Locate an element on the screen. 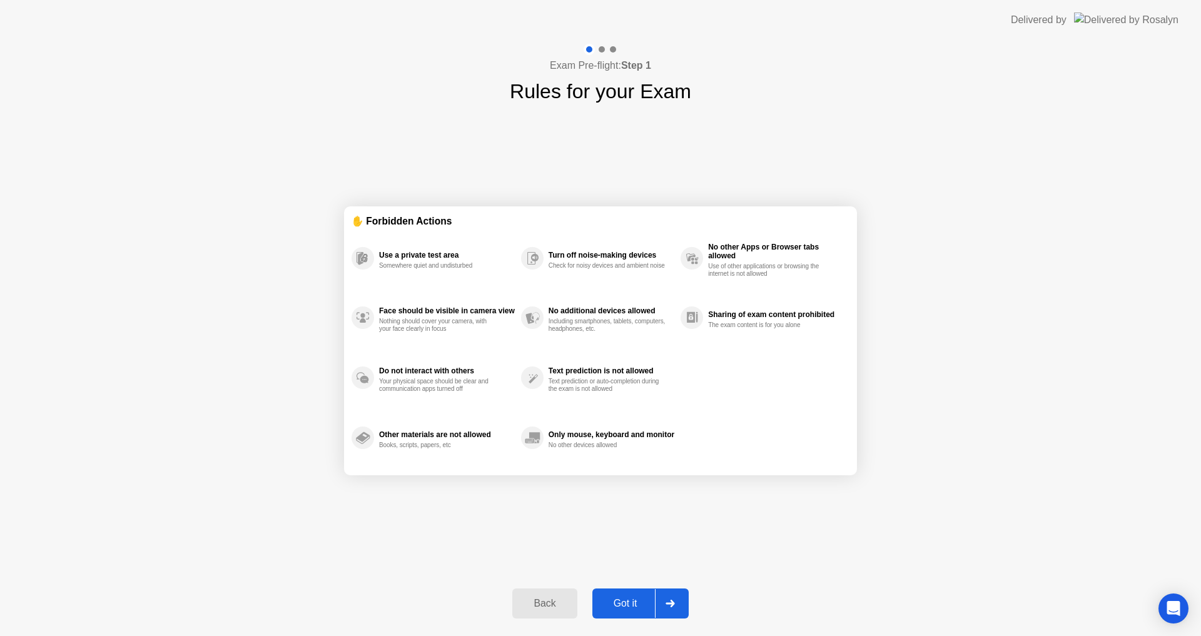 Image resolution: width=1201 pixels, height=636 pixels. div: Nothing should cover your camera, with your face clearly in focus is located at coordinates (438, 325).